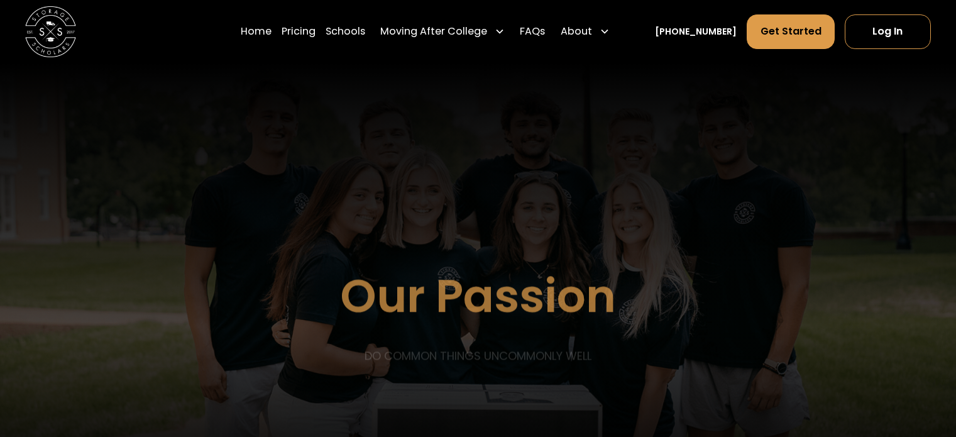 The image size is (956, 437). I want to click on a: Log In, so click(887, 31).